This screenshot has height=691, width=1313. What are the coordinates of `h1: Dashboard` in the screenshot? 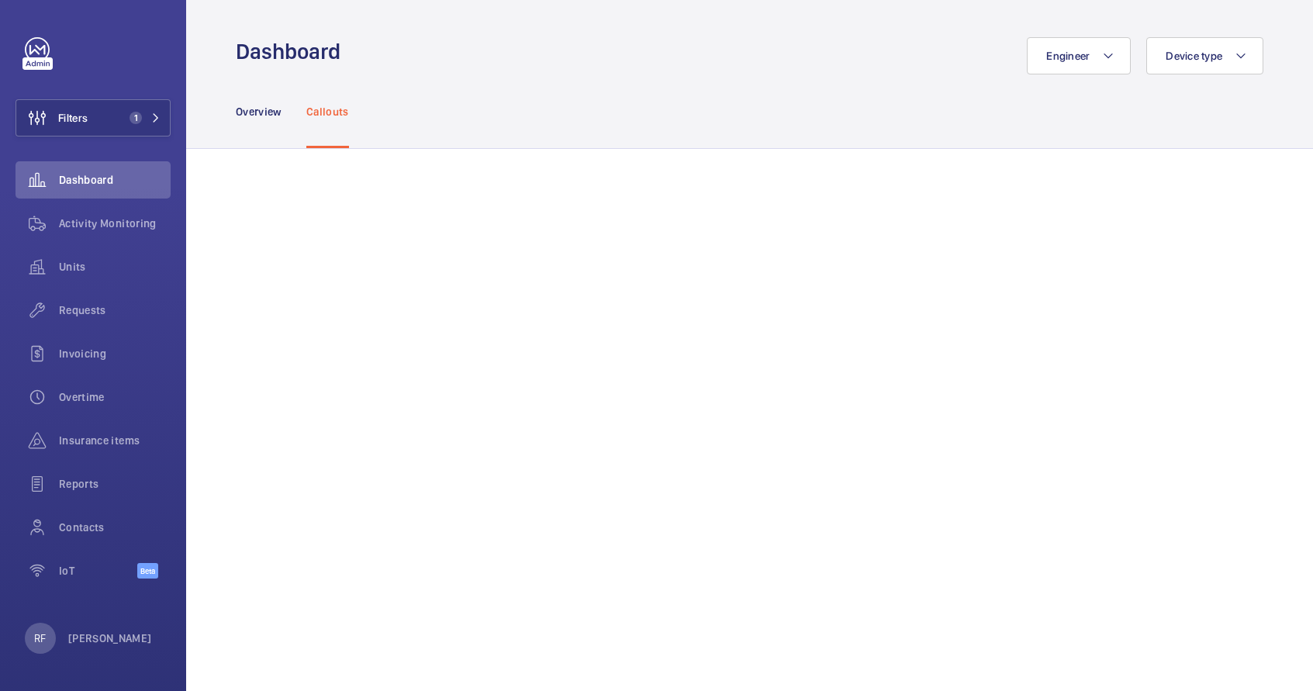 It's located at (292, 51).